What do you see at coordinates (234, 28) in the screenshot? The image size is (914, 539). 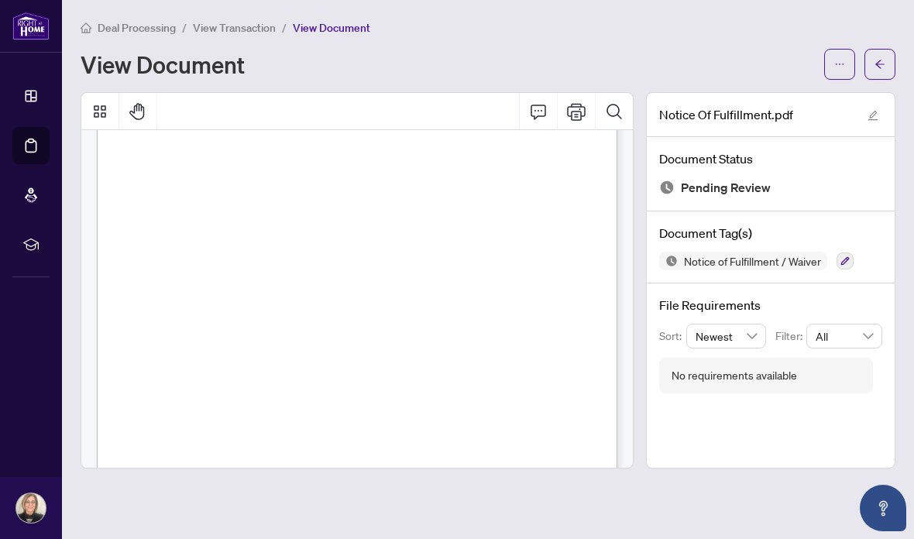 I see `span: View Transaction` at bounding box center [234, 28].